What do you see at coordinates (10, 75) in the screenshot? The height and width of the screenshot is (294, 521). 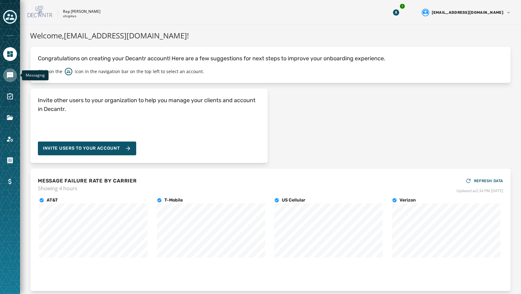 I see `a: Navigate to Messaging` at bounding box center [10, 75].